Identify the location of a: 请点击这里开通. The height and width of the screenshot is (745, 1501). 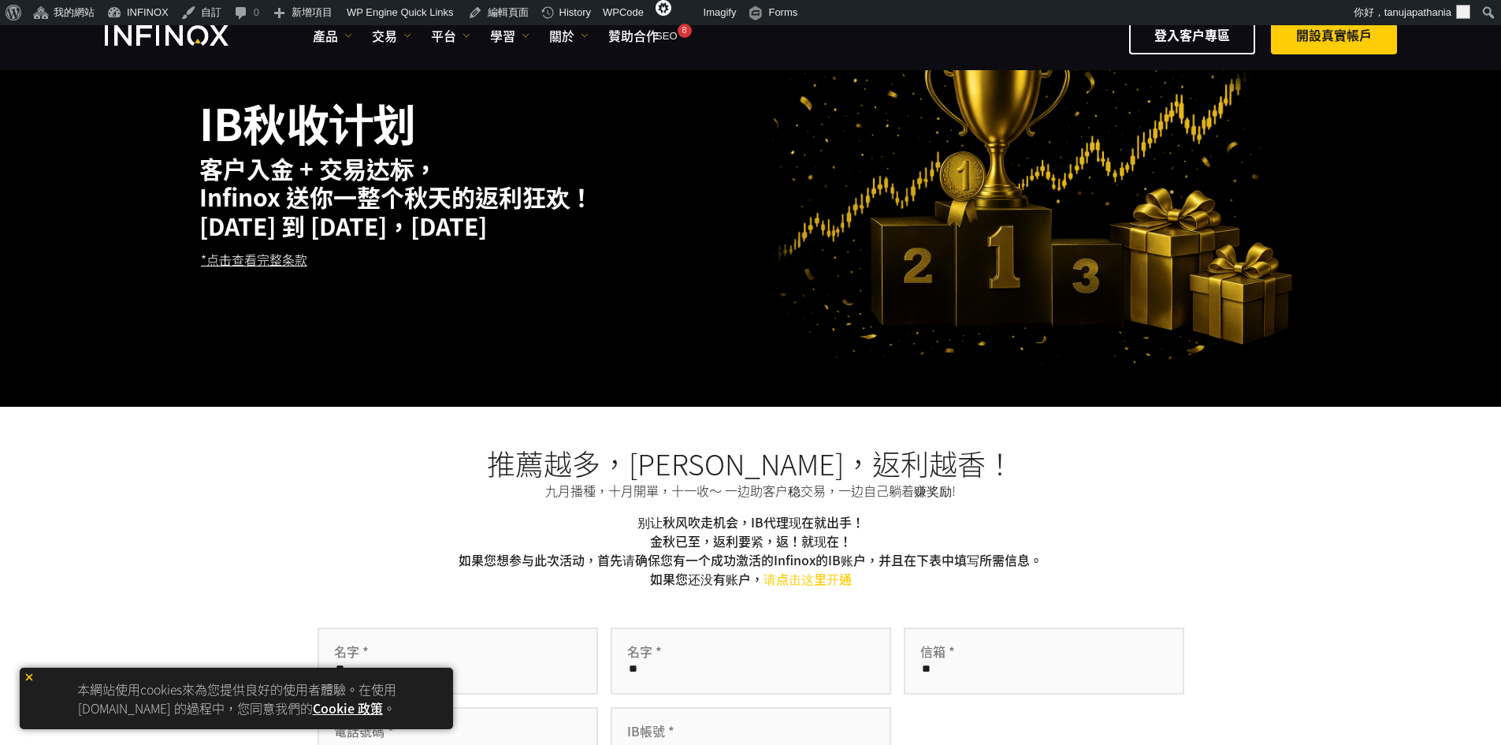
(808, 578).